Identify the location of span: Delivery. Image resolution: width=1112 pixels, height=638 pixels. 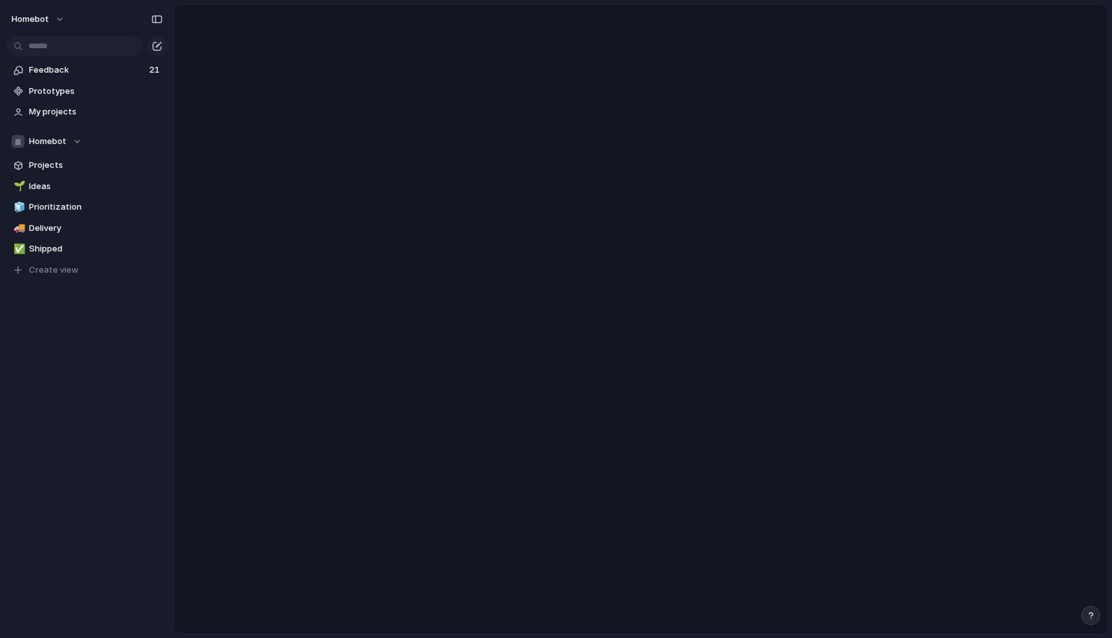
(96, 228).